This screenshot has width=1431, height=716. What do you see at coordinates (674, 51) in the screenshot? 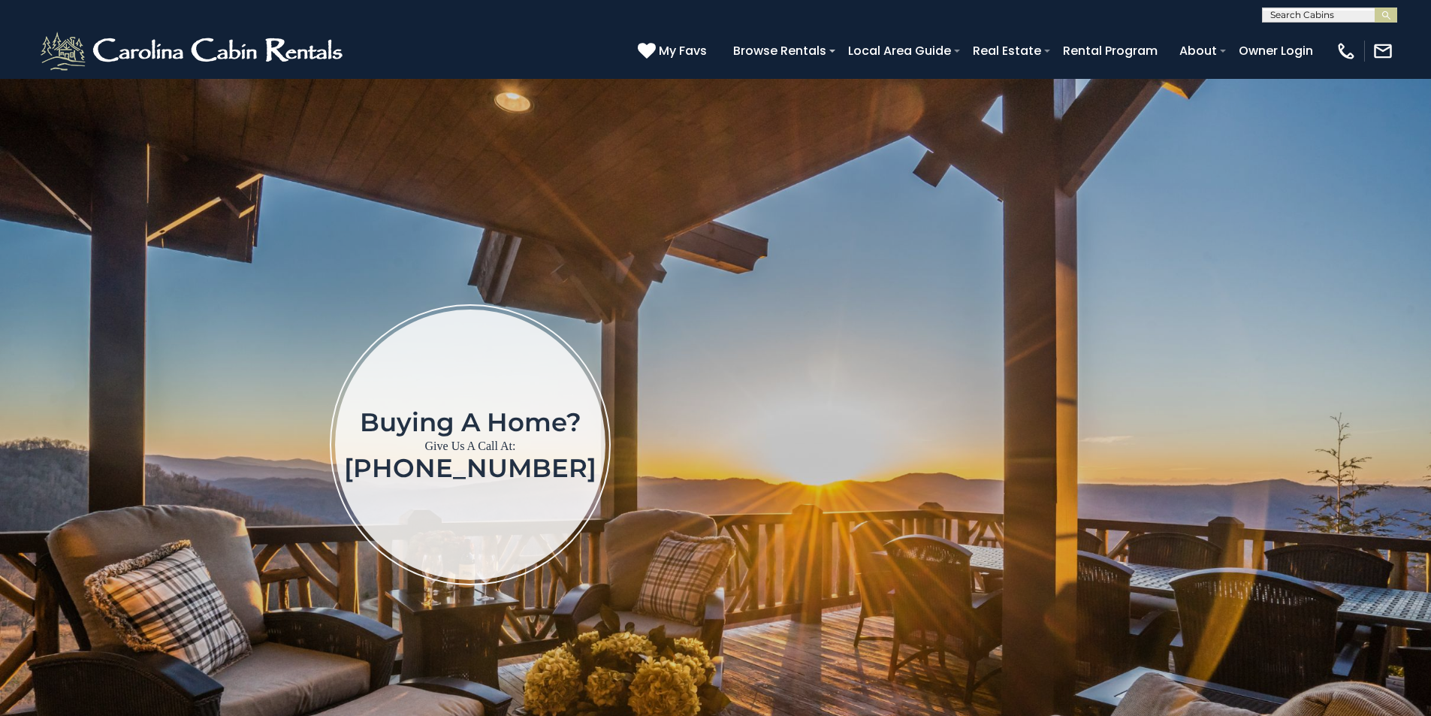
I see `a: My Favs` at bounding box center [674, 51].